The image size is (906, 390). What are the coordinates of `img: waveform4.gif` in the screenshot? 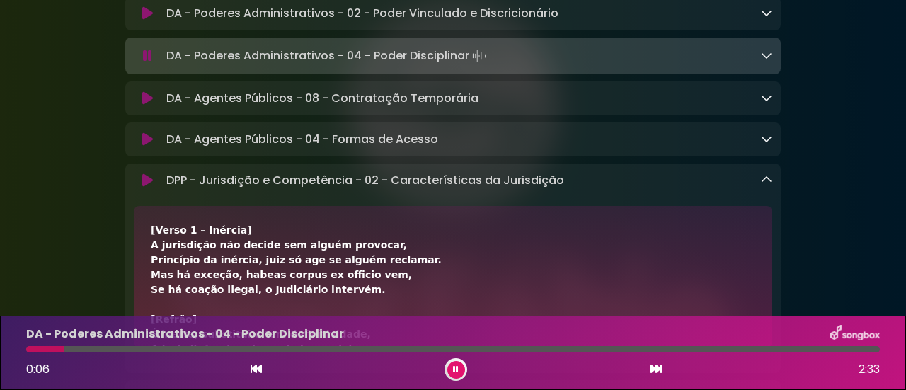 It's located at (479, 56).